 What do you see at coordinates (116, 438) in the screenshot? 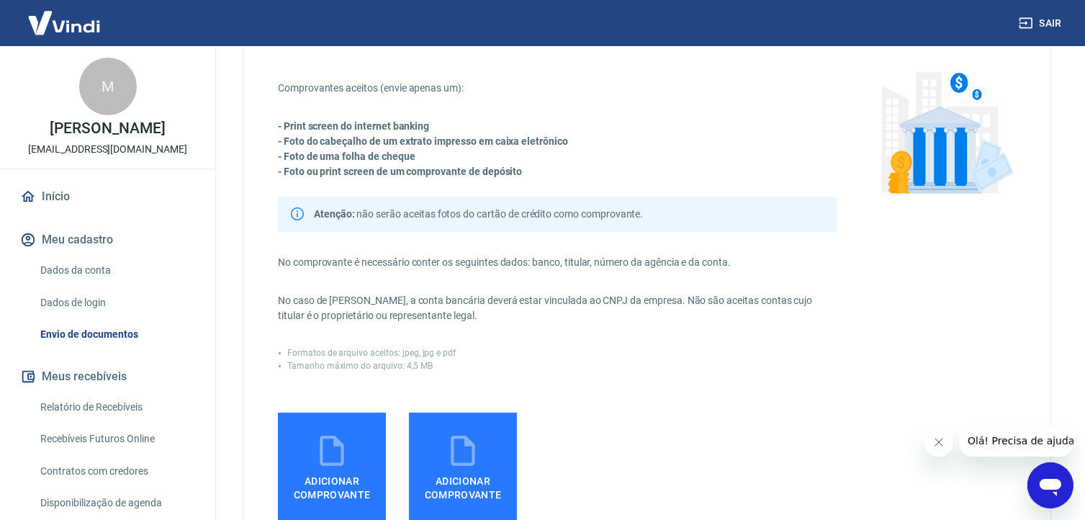
I see `a: Recebíveis Futuros Online` at bounding box center [116, 438].